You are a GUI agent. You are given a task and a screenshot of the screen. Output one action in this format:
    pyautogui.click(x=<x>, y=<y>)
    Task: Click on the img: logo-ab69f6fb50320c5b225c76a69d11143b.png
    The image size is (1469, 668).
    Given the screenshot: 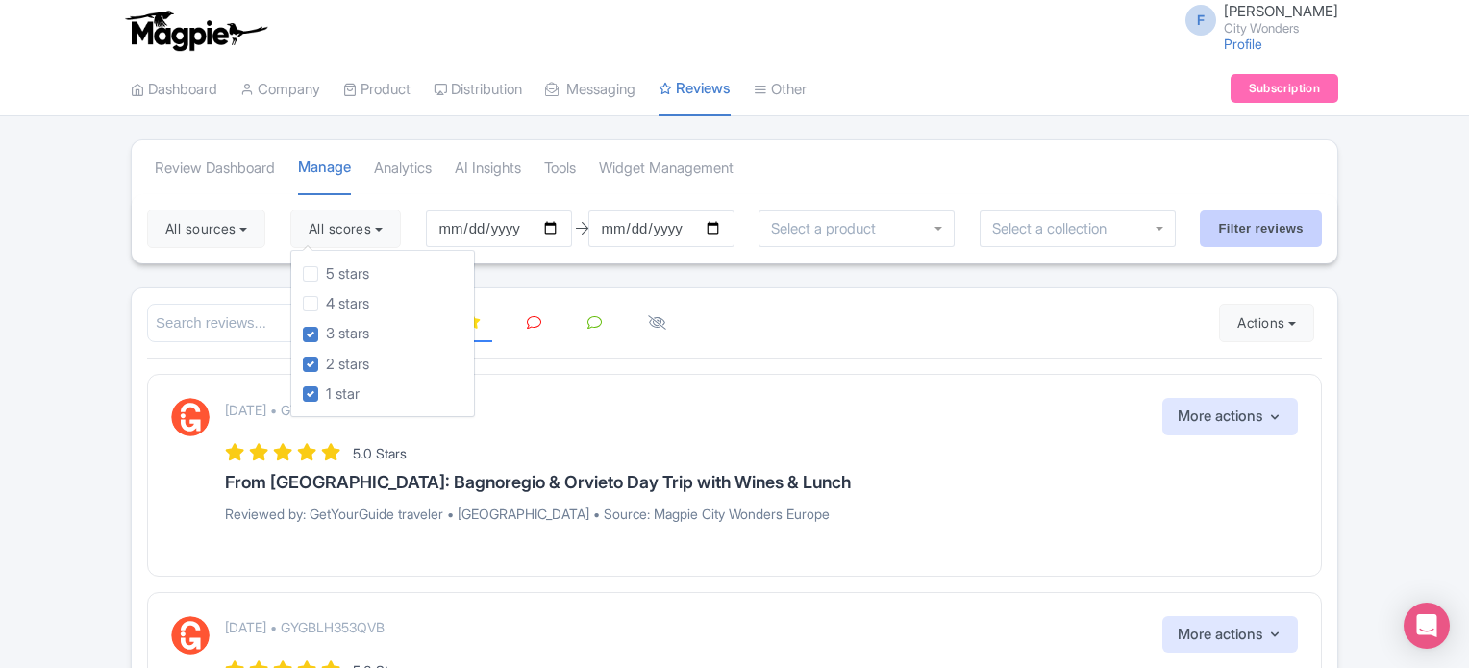 What is the action you would take?
    pyautogui.click(x=195, y=31)
    